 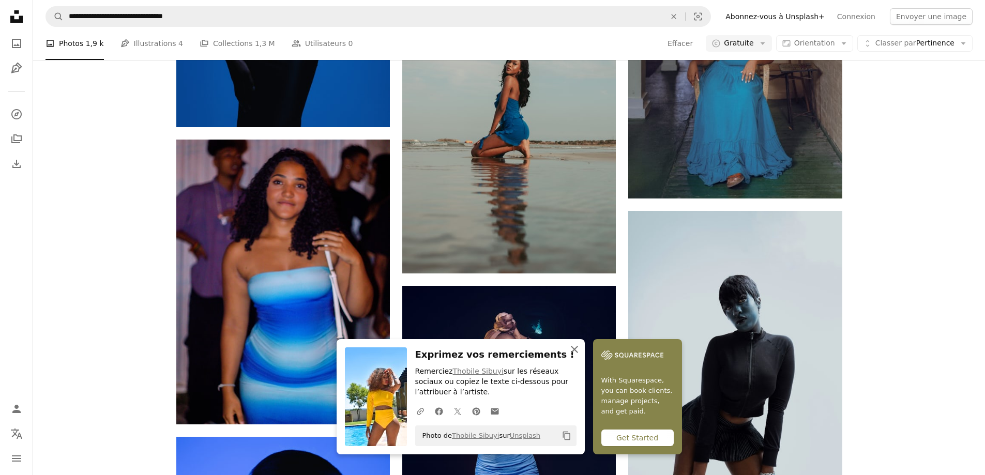 I want to click on span: With Squarespace, you can book clients, manage projects, and get paid., so click(x=638, y=396).